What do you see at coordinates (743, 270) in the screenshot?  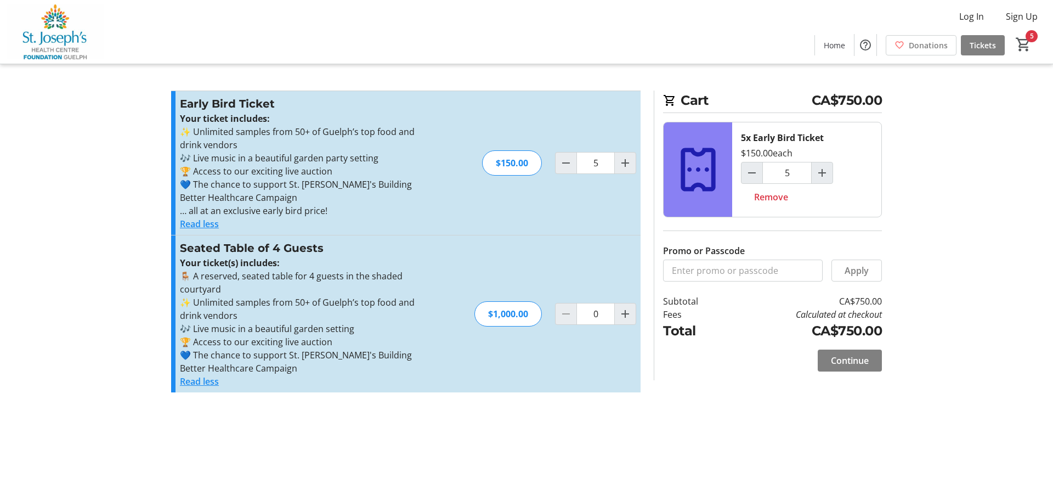 I see `input: Enter promo or passcode` at bounding box center [743, 270].